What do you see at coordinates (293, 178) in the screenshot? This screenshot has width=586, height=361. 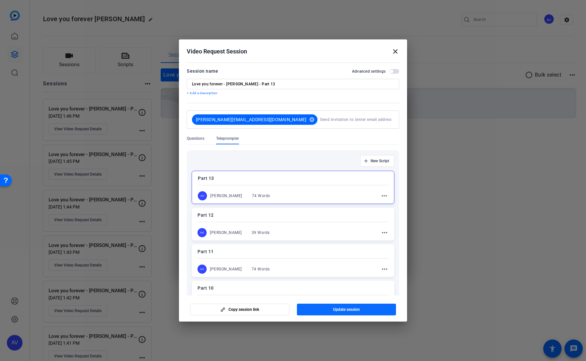 I see `p: Part 13` at bounding box center [293, 178].